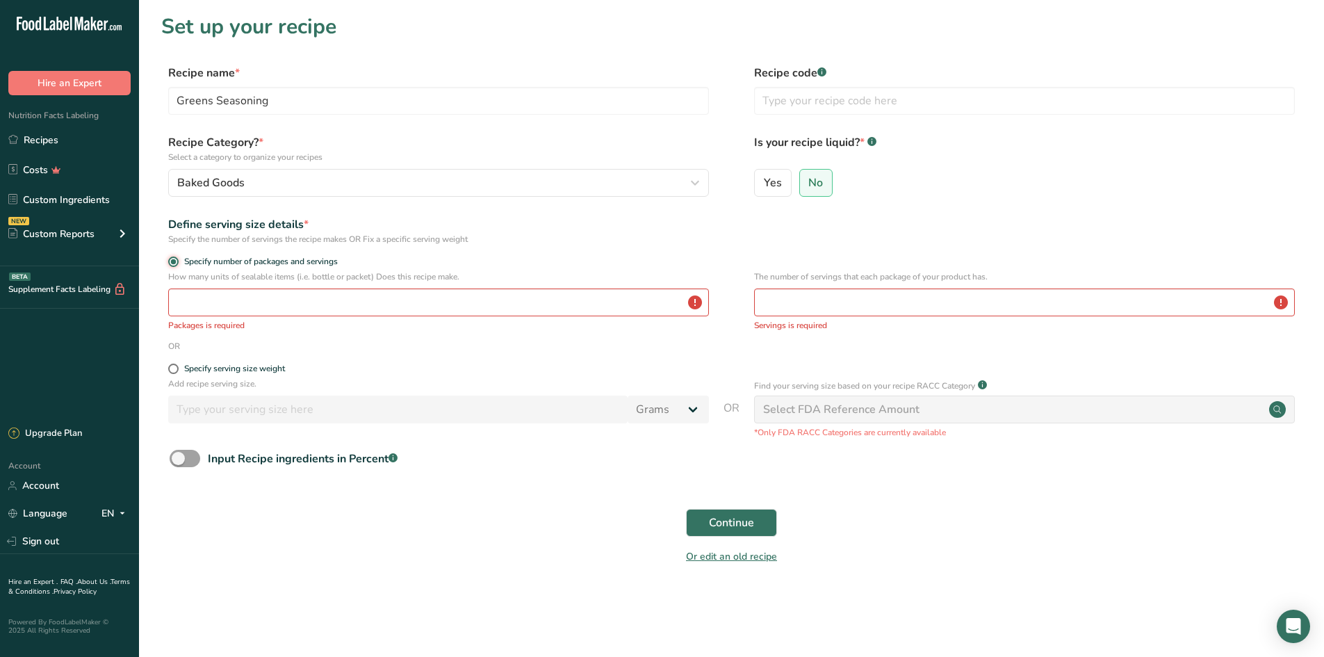 The image size is (1324, 657). What do you see at coordinates (731, 523) in the screenshot?
I see `button: Continue` at bounding box center [731, 523].